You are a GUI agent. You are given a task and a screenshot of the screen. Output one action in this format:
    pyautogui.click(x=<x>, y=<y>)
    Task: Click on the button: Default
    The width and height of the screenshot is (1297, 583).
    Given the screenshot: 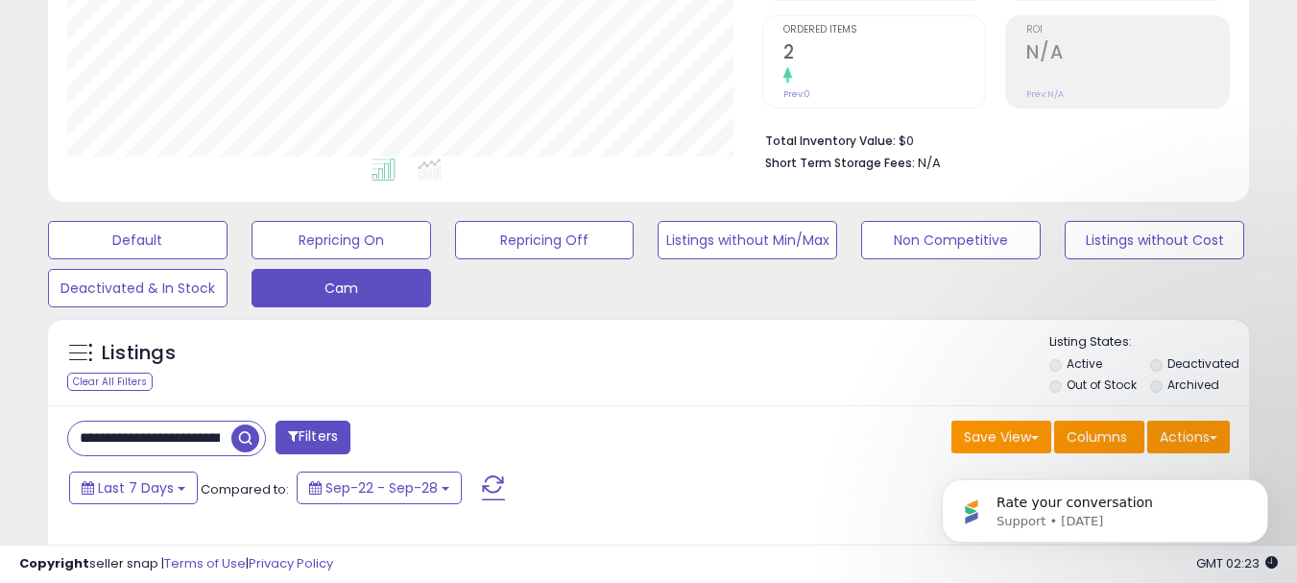 What is the action you would take?
    pyautogui.click(x=137, y=240)
    